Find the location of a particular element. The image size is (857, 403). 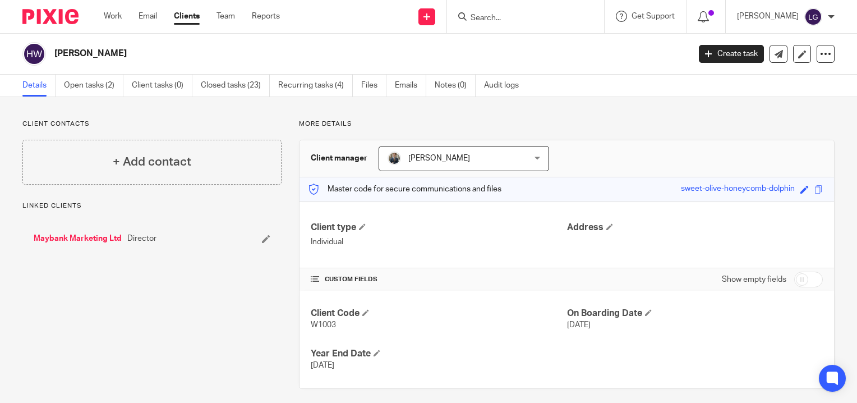

a: Recurring tasks (4) is located at coordinates (315, 85).